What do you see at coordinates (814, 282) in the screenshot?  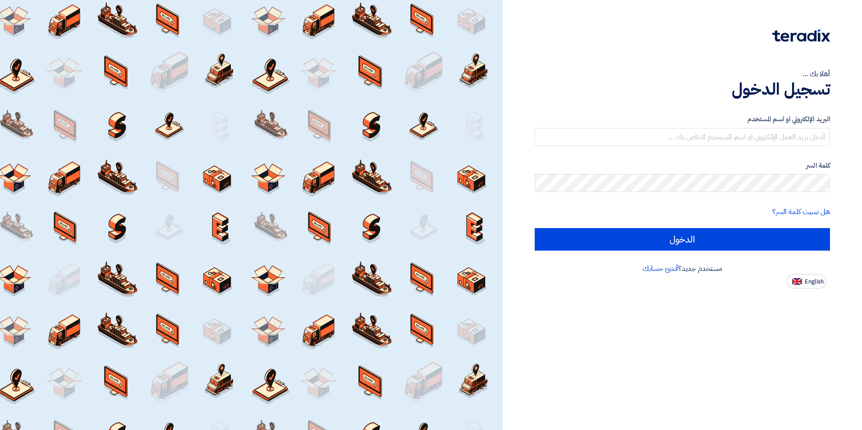 I see `span: English` at bounding box center [814, 282].